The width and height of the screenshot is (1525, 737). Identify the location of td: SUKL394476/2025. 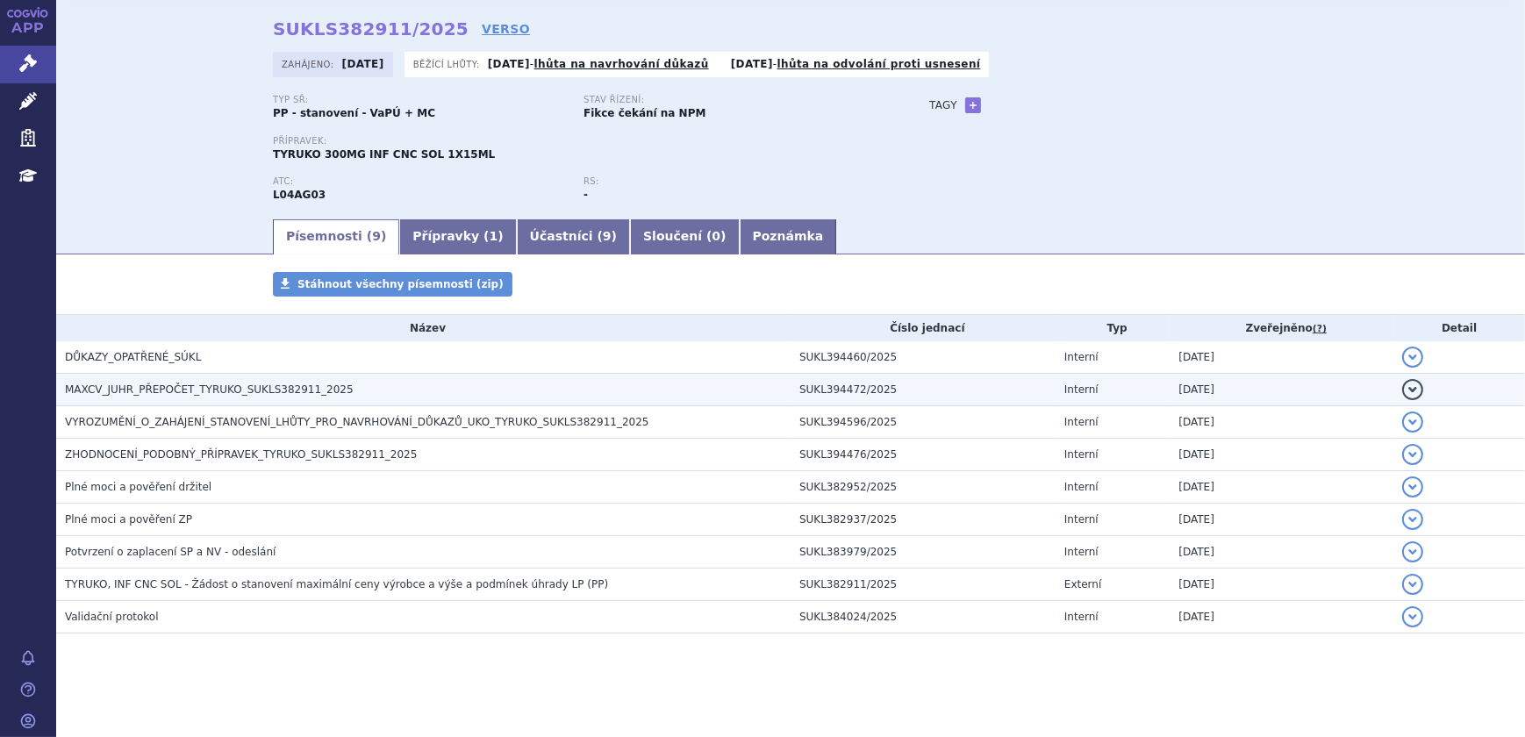
(923, 455).